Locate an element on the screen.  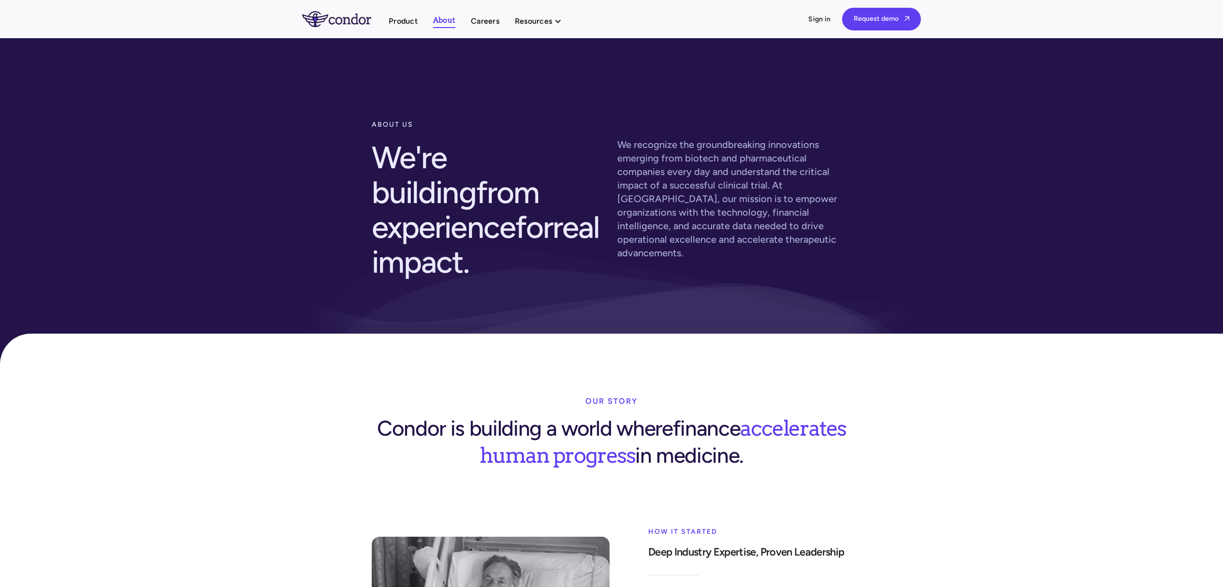
div: How it started is located at coordinates (750, 532).